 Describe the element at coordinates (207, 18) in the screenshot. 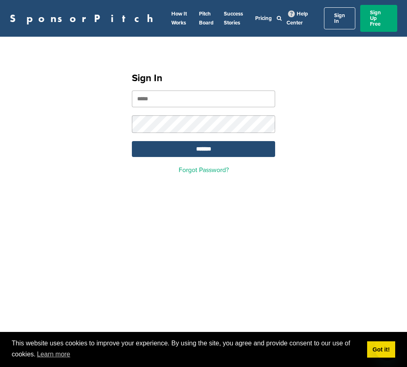

I see `a: Pitch Board` at that location.